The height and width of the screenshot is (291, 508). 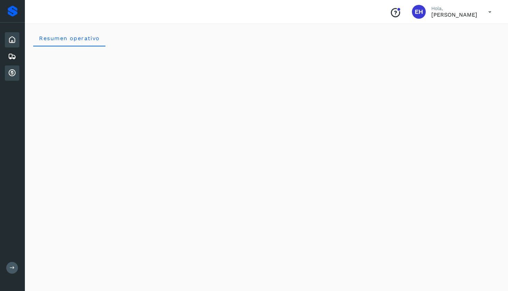 I want to click on div: Inicio, so click(x=12, y=40).